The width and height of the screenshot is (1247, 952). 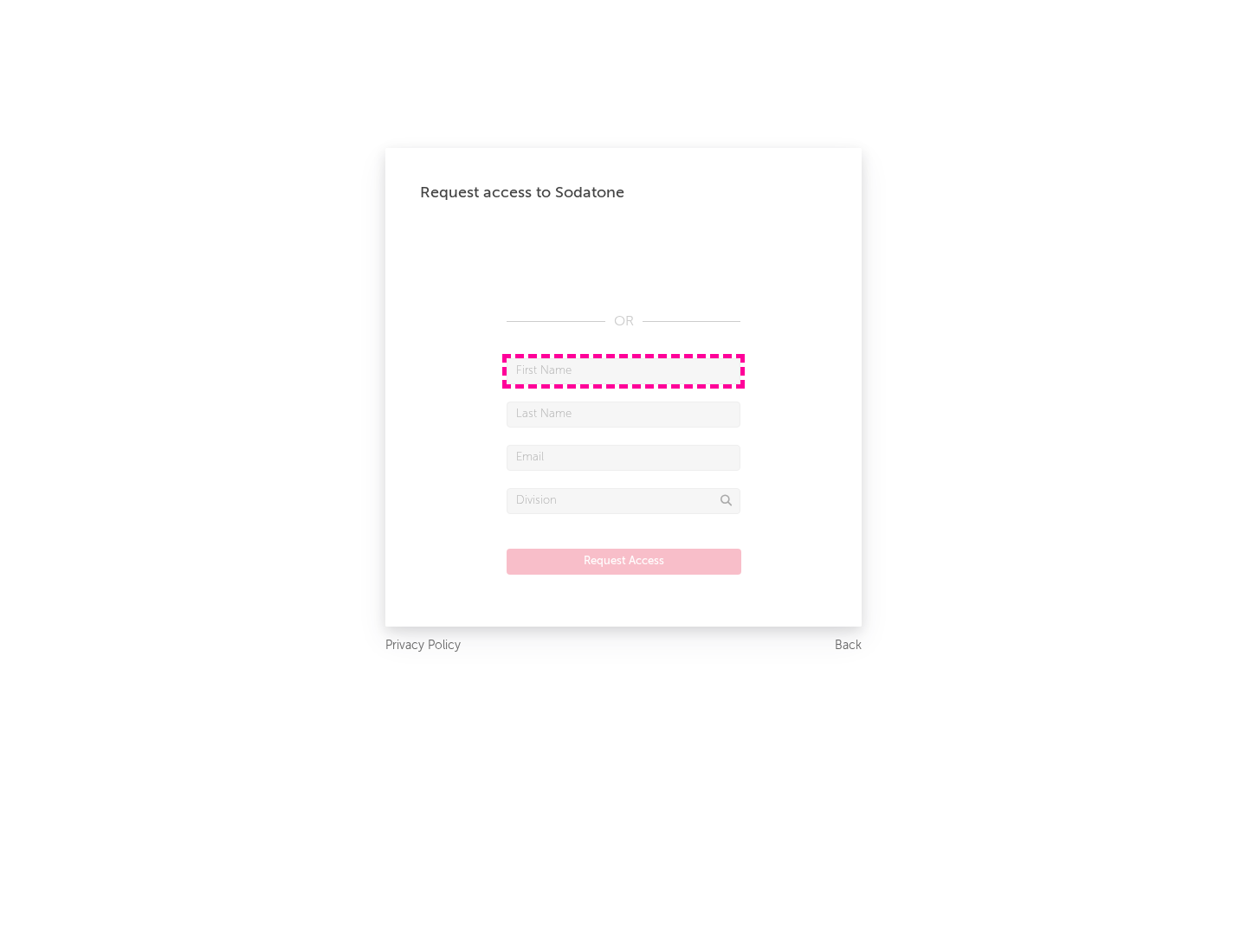 What do you see at coordinates (624, 458) in the screenshot?
I see `input: Email` at bounding box center [624, 458].